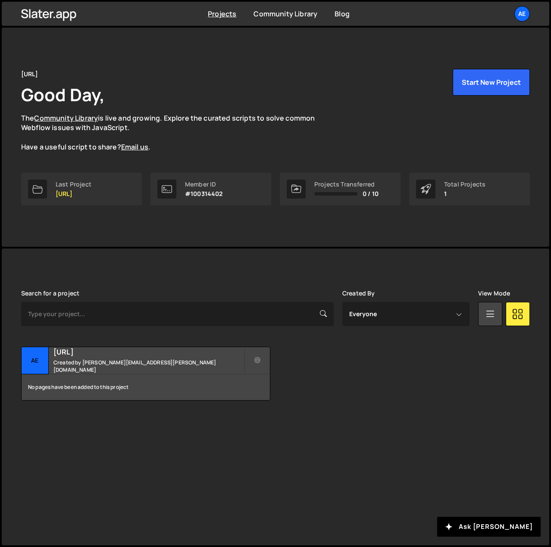  I want to click on input: Type your project..., so click(177, 314).